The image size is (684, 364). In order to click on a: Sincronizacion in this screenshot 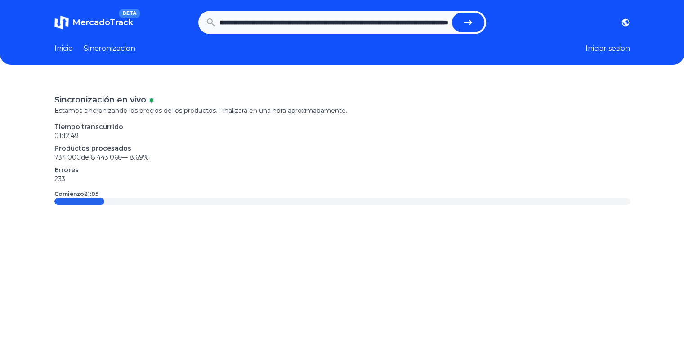, I will do `click(109, 49)`.